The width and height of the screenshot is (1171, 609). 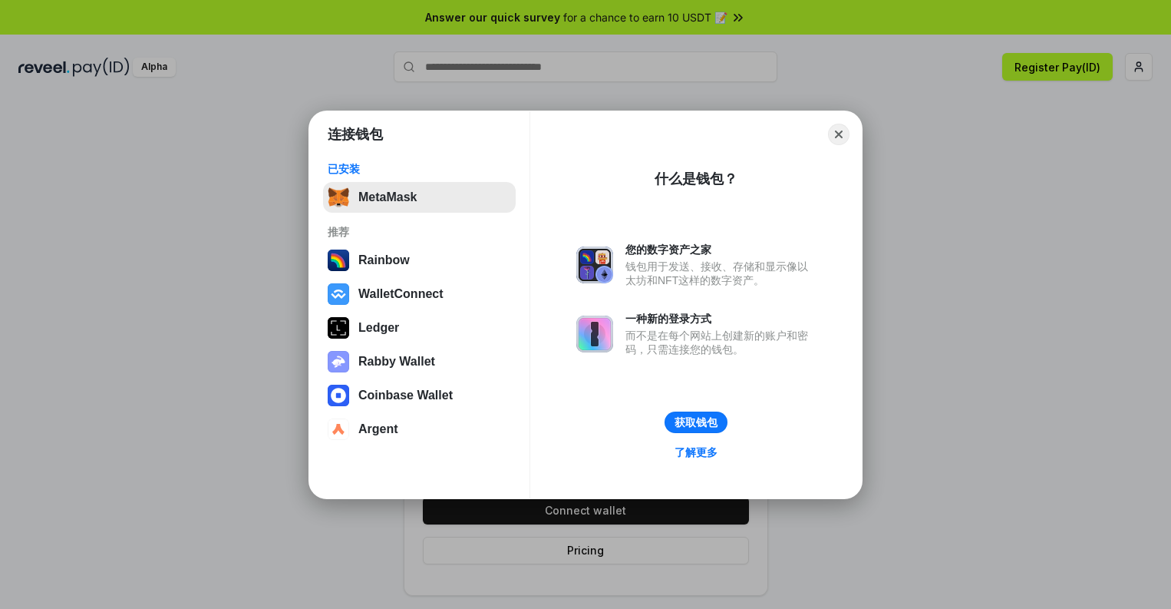 I want to click on div: 了解更多, so click(x=696, y=452).